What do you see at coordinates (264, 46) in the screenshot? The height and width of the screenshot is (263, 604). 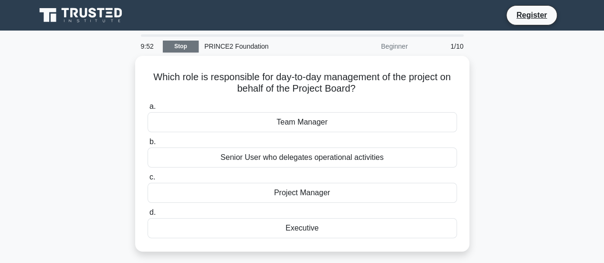 I see `div: PRINCE2 Foundation` at bounding box center [264, 46].